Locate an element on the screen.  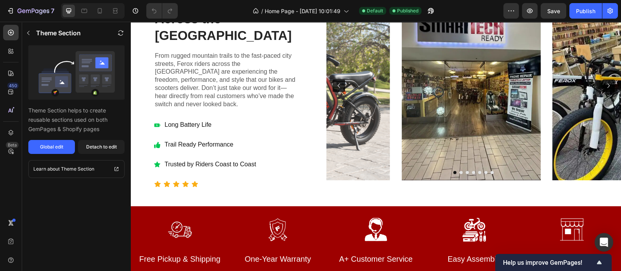
p: Easy Assembly is located at coordinates (343, 237).